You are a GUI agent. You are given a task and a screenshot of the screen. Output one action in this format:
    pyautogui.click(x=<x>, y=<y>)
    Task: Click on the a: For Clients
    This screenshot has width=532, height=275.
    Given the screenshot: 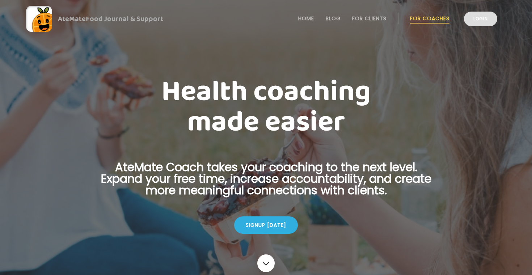 What is the action you would take?
    pyautogui.click(x=369, y=18)
    